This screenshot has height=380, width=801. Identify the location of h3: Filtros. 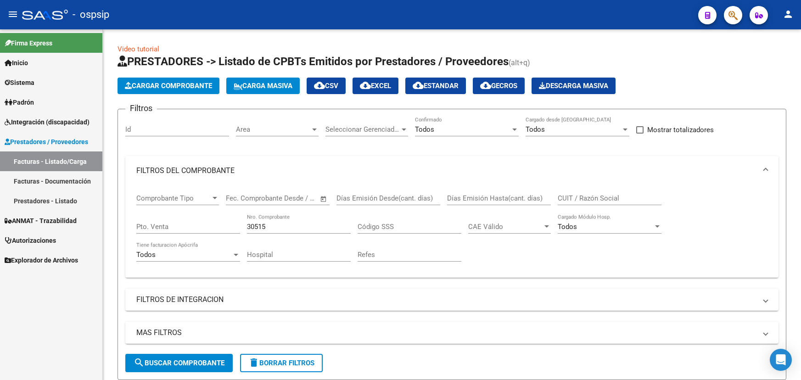
(141, 108).